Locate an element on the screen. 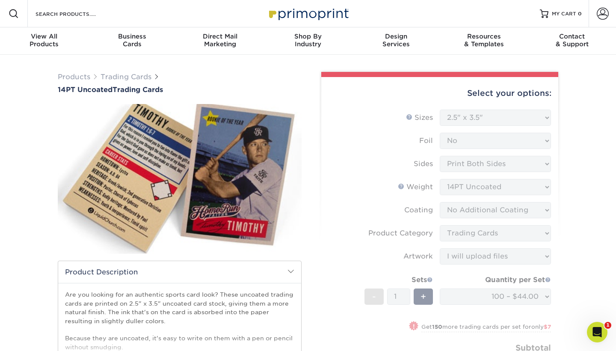  img: 14PT Uncoated 01 is located at coordinates (180, 179).